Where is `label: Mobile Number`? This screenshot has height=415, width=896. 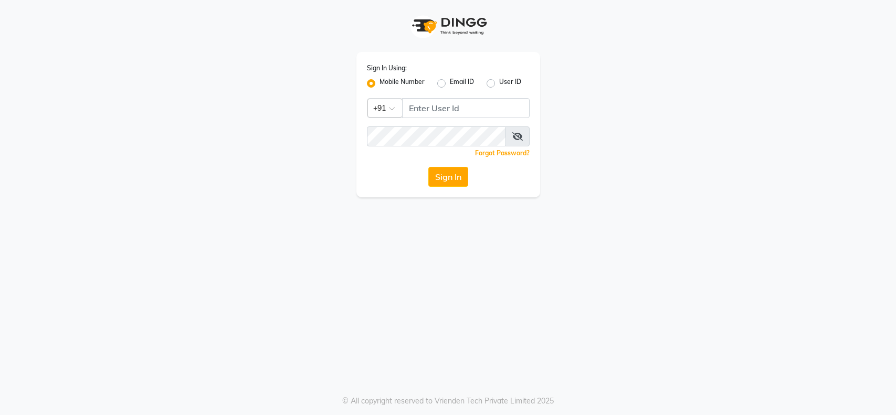 label: Mobile Number is located at coordinates (402, 83).